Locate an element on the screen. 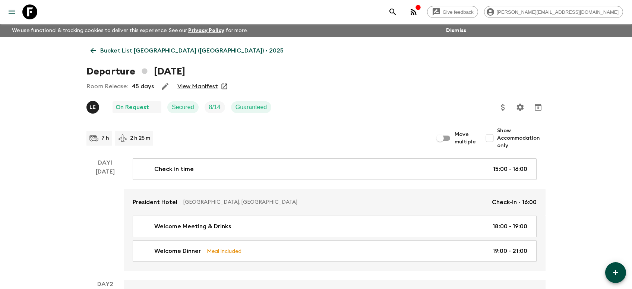 This screenshot has width=632, height=289. span: Show Accommodation only is located at coordinates (522, 138).